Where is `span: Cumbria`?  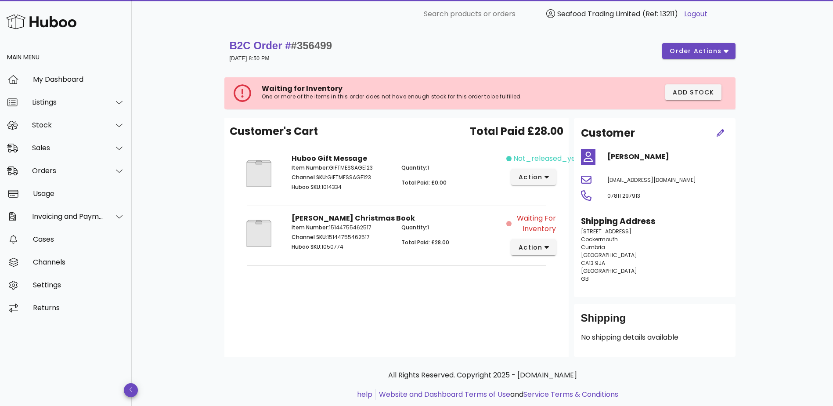
span: Cumbria is located at coordinates (593, 247).